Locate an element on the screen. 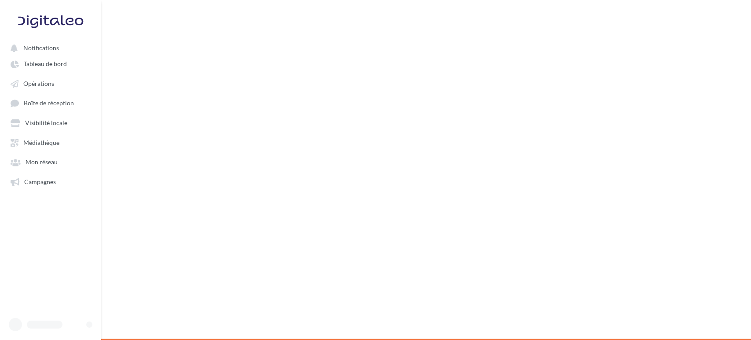 This screenshot has width=751, height=340. span: Campagnes is located at coordinates (40, 181).